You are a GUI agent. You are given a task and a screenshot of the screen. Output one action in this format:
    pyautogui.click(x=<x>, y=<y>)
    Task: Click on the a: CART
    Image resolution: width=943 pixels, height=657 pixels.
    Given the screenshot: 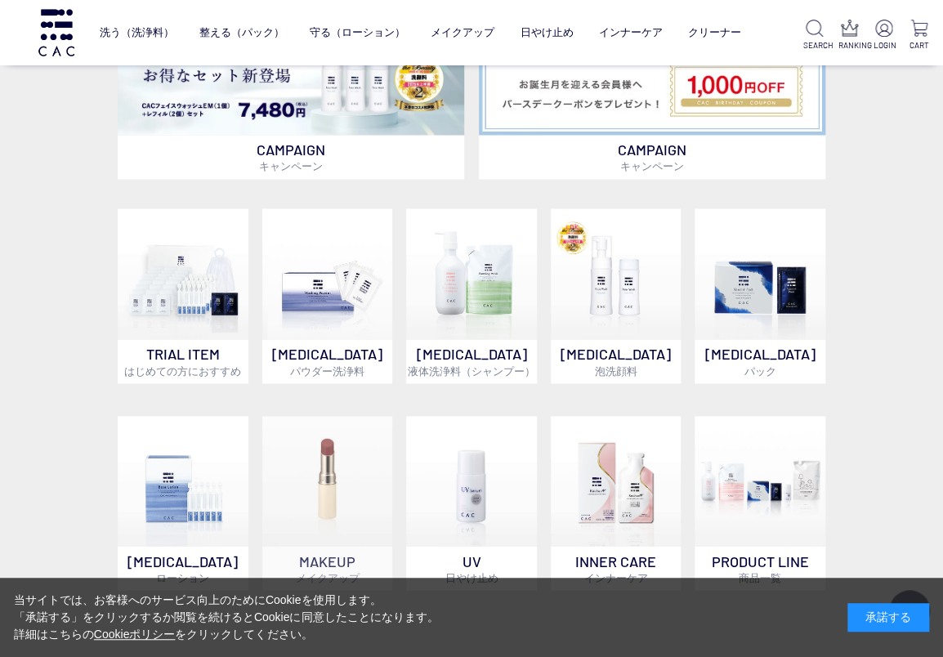 What is the action you would take?
    pyautogui.click(x=918, y=35)
    